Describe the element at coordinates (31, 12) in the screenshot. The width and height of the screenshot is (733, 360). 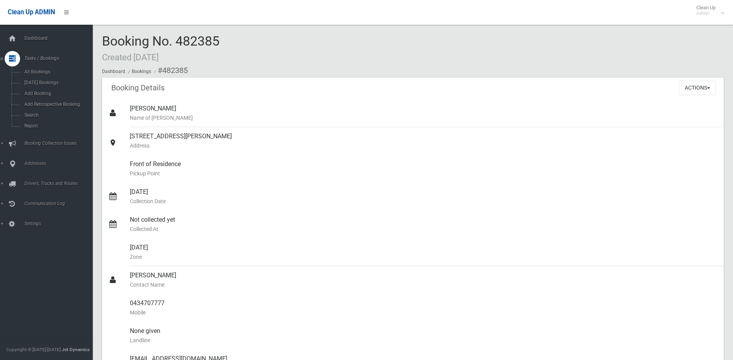
I see `span: Clean Up ADMIN` at that location.